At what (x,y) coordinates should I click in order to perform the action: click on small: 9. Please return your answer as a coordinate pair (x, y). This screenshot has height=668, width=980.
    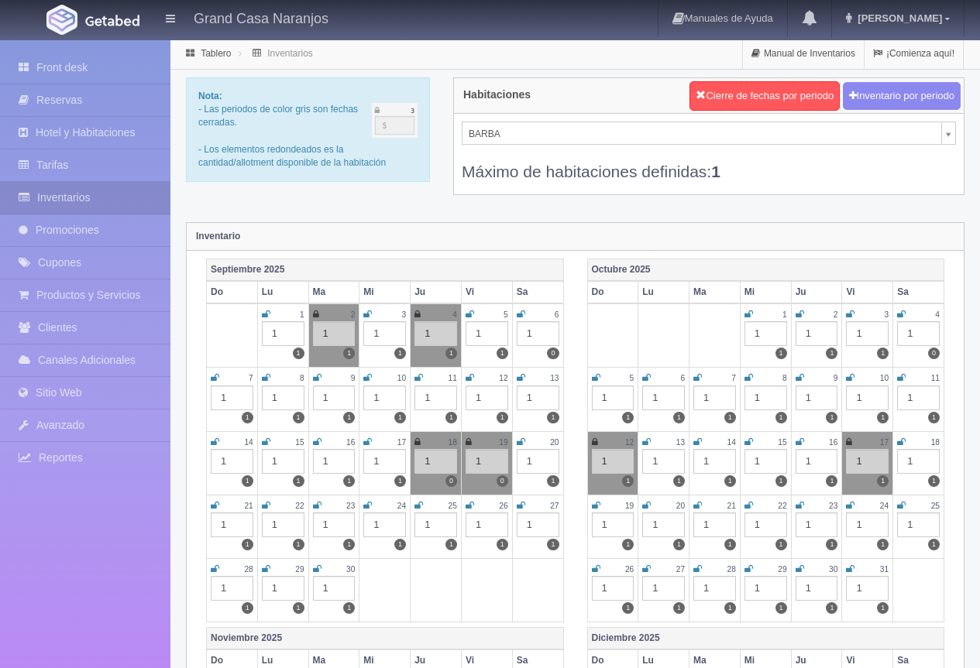
    Looking at the image, I should click on (836, 378).